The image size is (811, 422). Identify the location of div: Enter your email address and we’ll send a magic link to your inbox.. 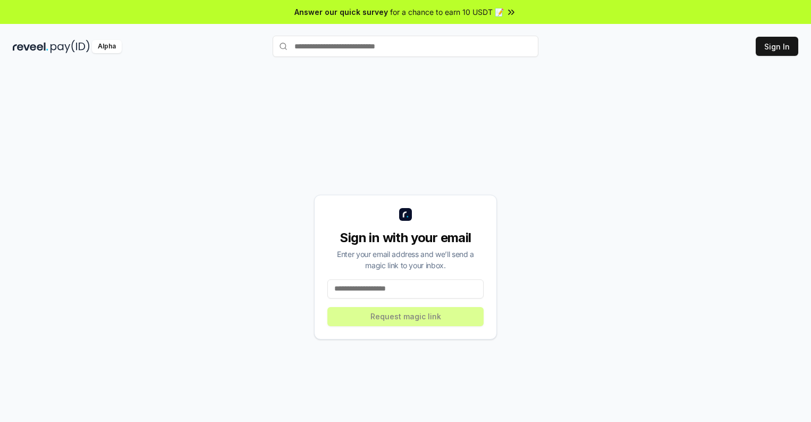
(406, 259).